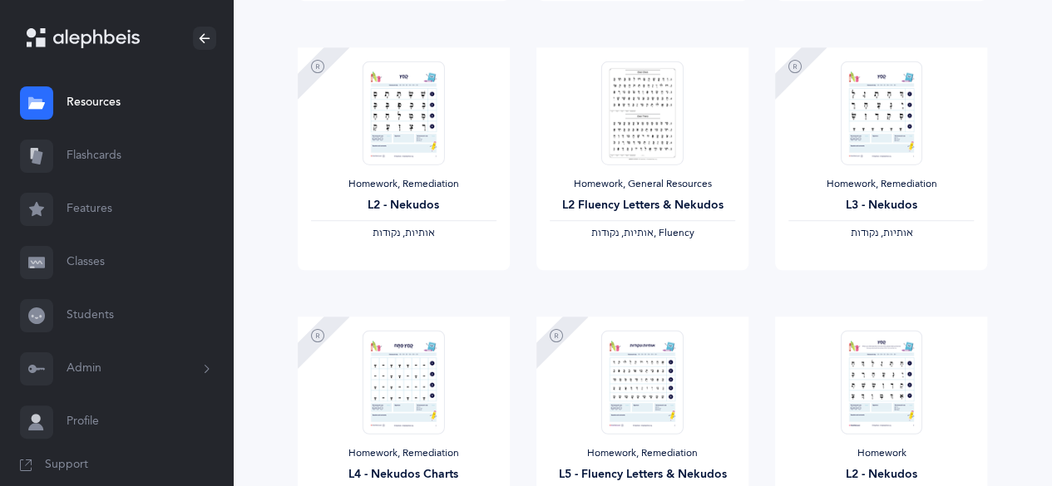 The image size is (1052, 486). Describe the element at coordinates (642, 112) in the screenshot. I see `img: FluencyProgram-SpeedReading-L2_thumbnail_1736302935.png` at that location.